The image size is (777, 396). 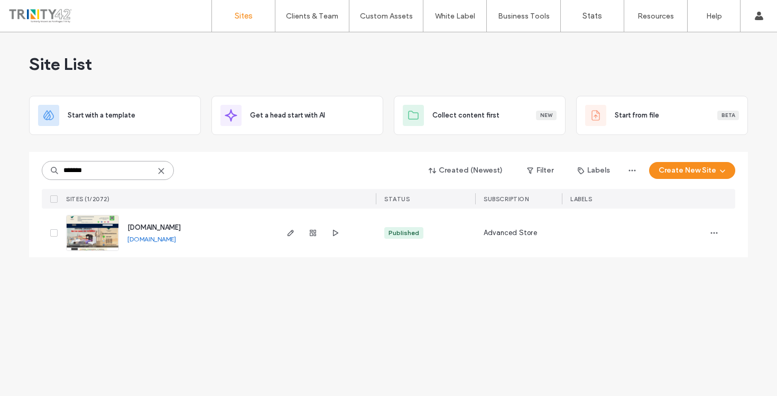 I want to click on label: White Label, so click(x=455, y=16).